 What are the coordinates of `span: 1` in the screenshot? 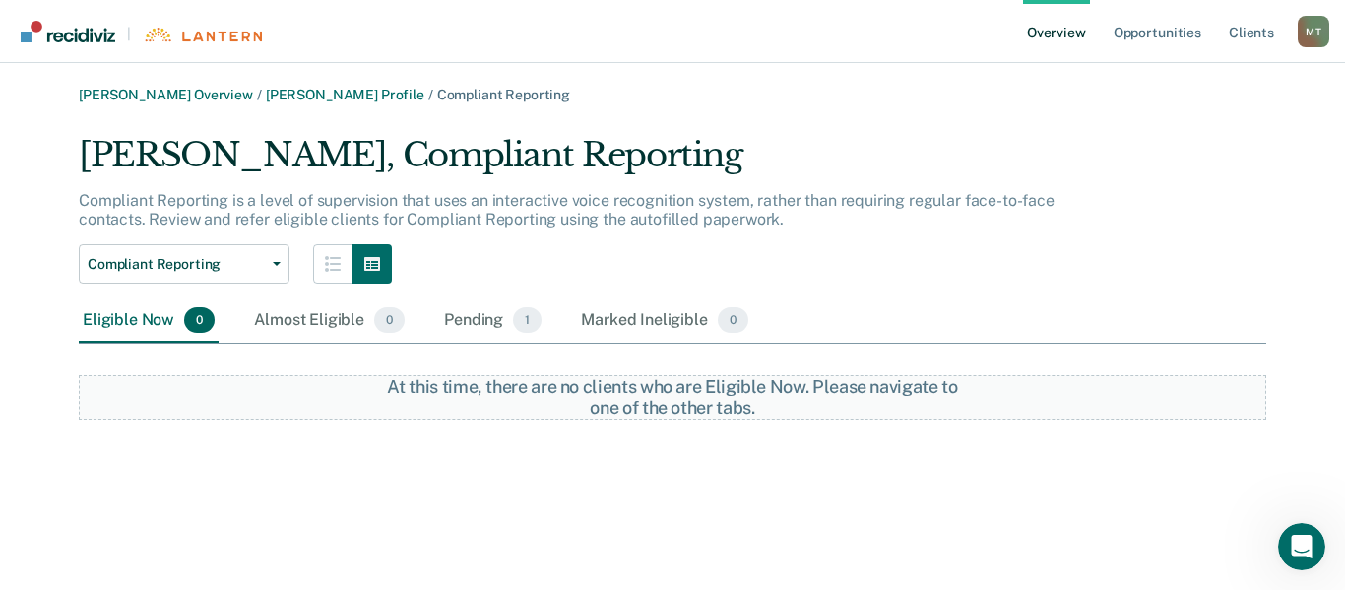 It's located at (527, 320).